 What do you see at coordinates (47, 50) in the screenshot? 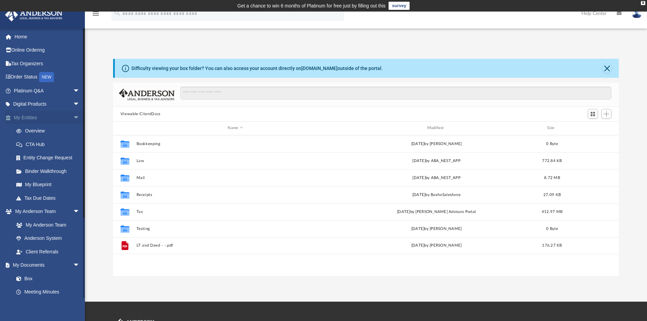
I see `a: Online Ordering` at bounding box center [47, 50].